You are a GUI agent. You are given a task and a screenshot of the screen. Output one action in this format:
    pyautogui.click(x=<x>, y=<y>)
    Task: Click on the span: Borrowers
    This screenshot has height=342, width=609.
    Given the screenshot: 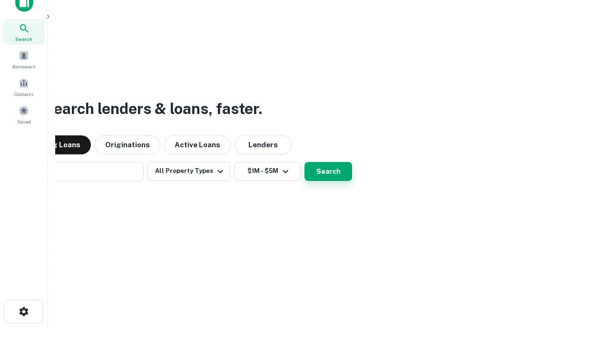 What is the action you would take?
    pyautogui.click(x=24, y=67)
    